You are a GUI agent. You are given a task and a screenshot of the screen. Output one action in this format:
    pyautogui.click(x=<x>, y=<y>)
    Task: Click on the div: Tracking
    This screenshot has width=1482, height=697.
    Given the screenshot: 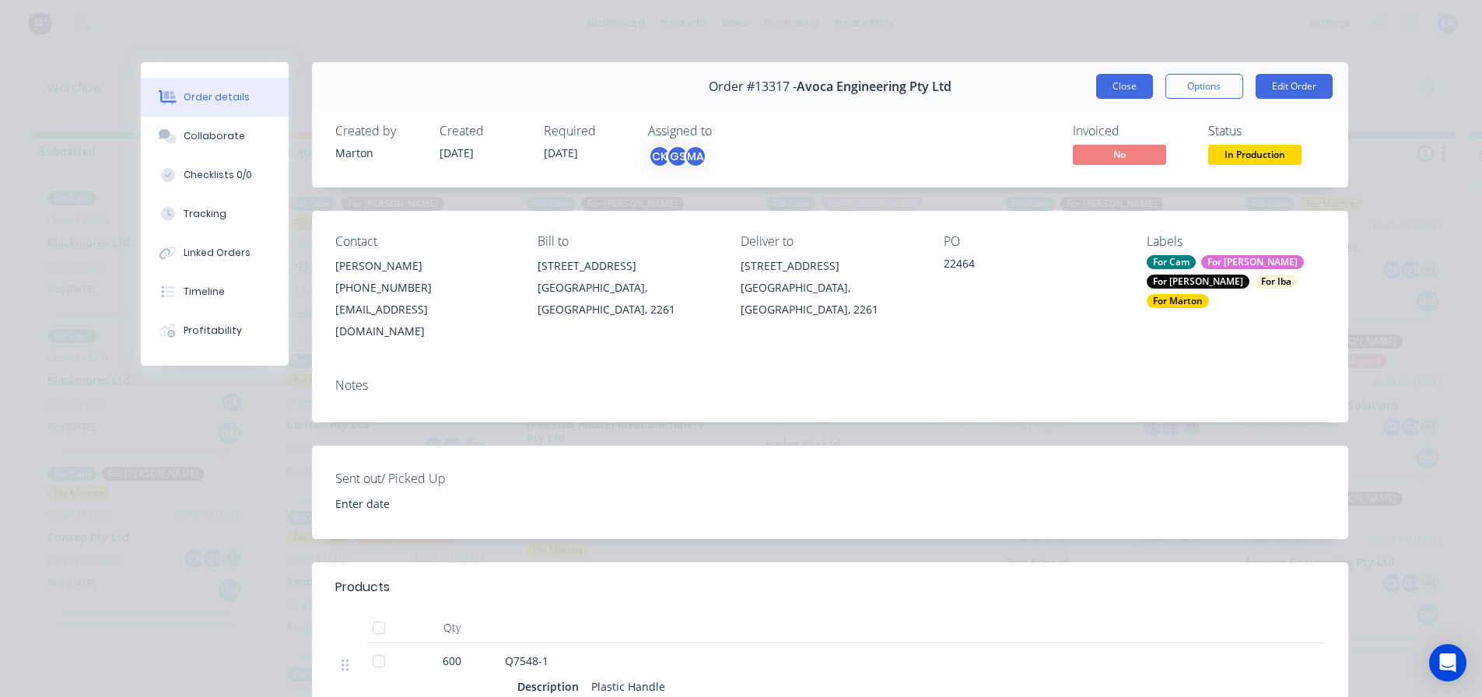 What is the action you would take?
    pyautogui.click(x=205, y=214)
    